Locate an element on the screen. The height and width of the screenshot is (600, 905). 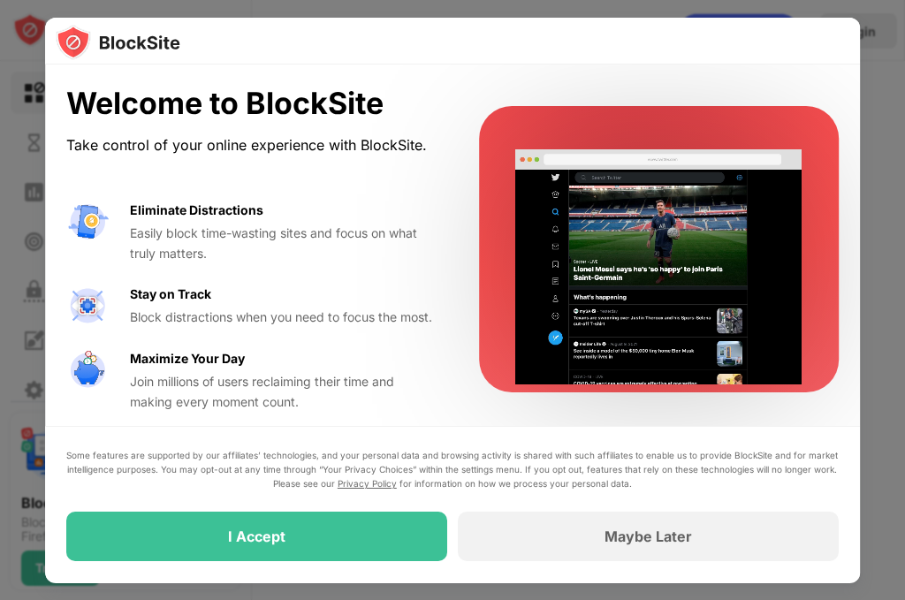
img: logo-blocksite.svg is located at coordinates (118, 42).